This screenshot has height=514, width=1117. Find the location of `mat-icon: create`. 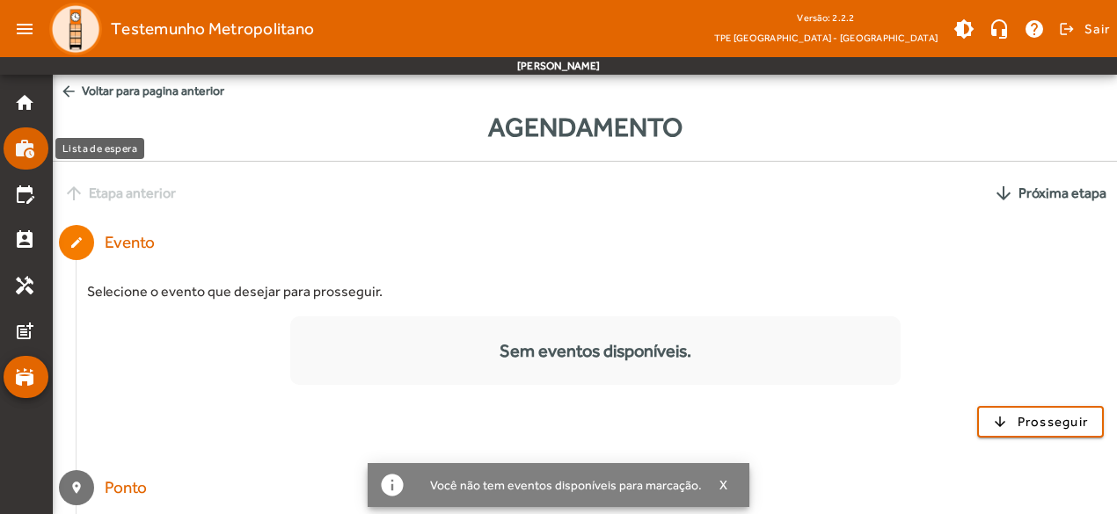

mat-icon: create is located at coordinates (77, 243).